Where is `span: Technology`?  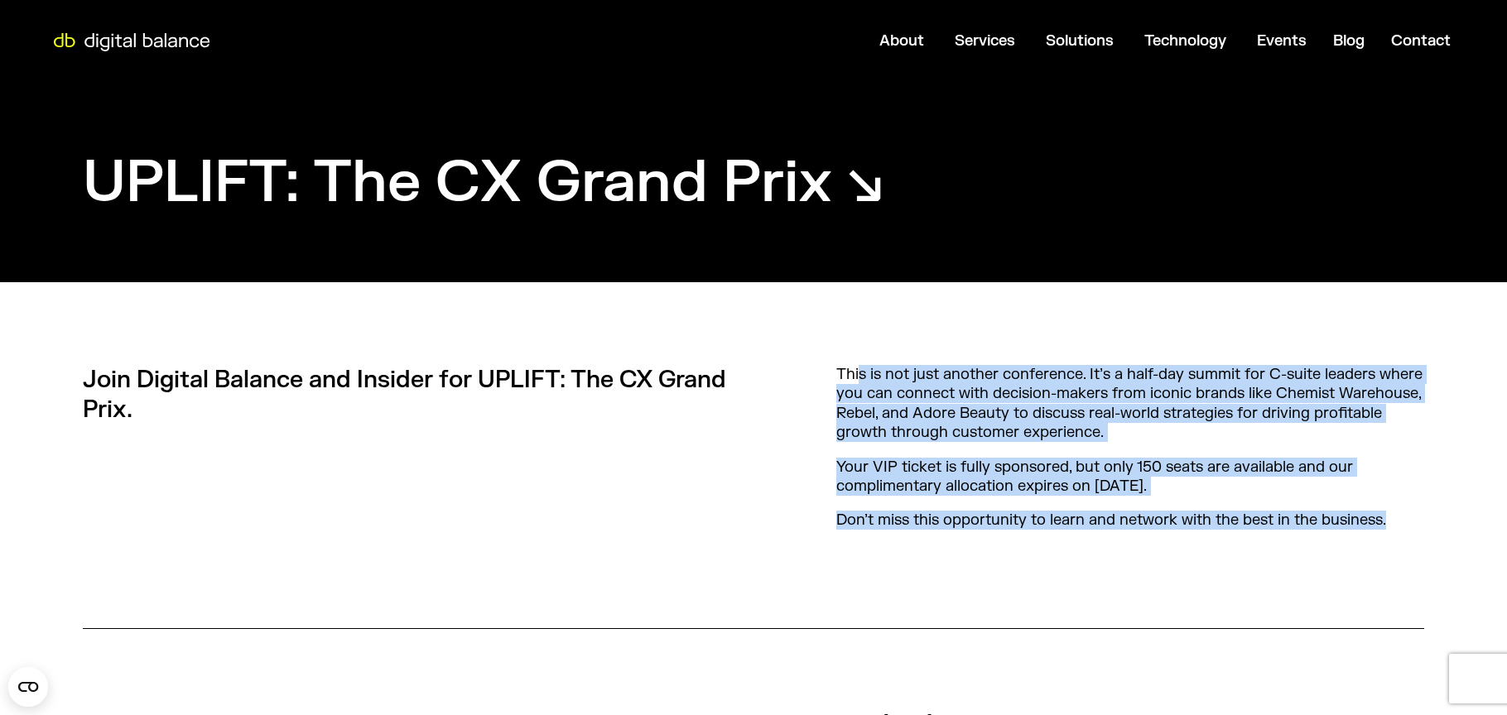 span: Technology is located at coordinates (1185, 41).